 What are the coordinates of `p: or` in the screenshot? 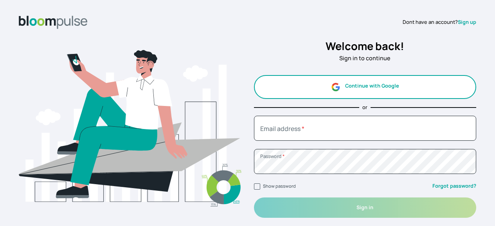 It's located at (365, 107).